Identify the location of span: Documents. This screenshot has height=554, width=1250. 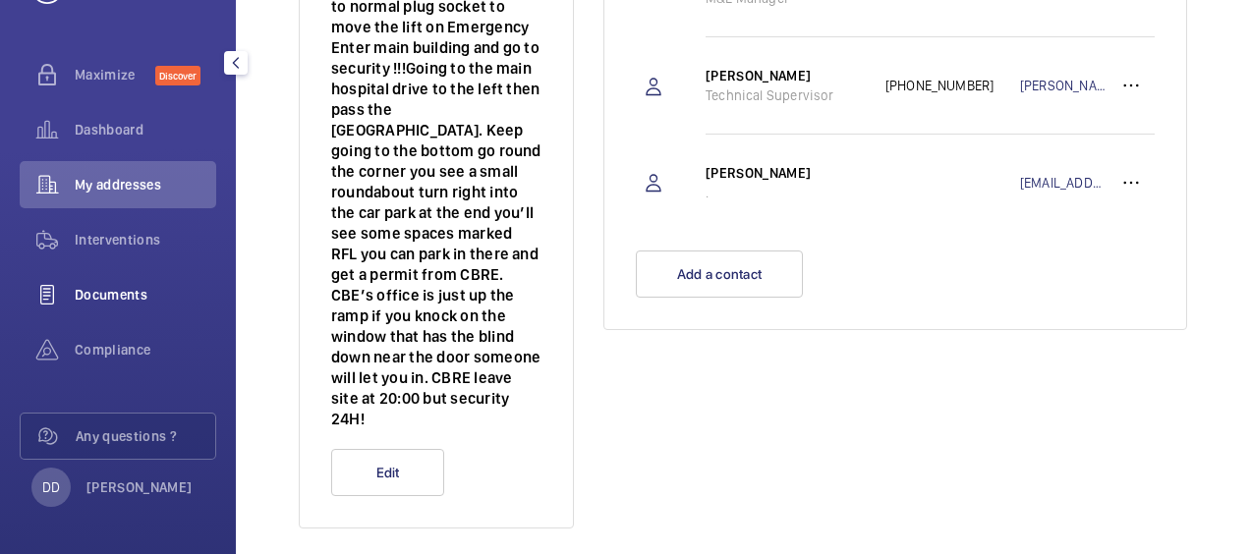
(145, 295).